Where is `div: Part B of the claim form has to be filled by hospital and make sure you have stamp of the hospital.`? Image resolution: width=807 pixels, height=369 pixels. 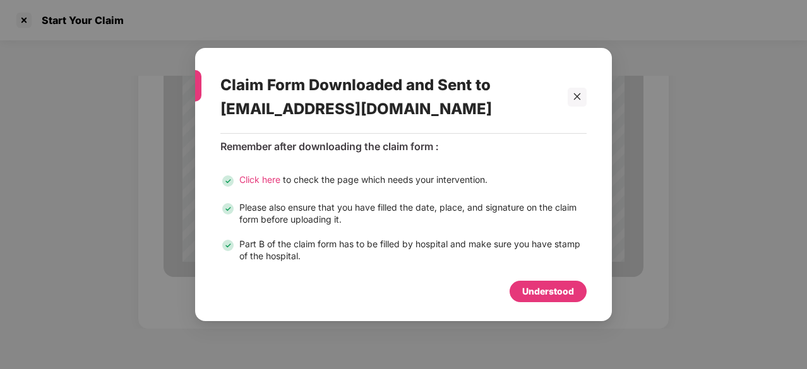
div: Part B of the claim form has to be filled by hospital and make sure you have stamp of the hospital. is located at coordinates (413, 250).